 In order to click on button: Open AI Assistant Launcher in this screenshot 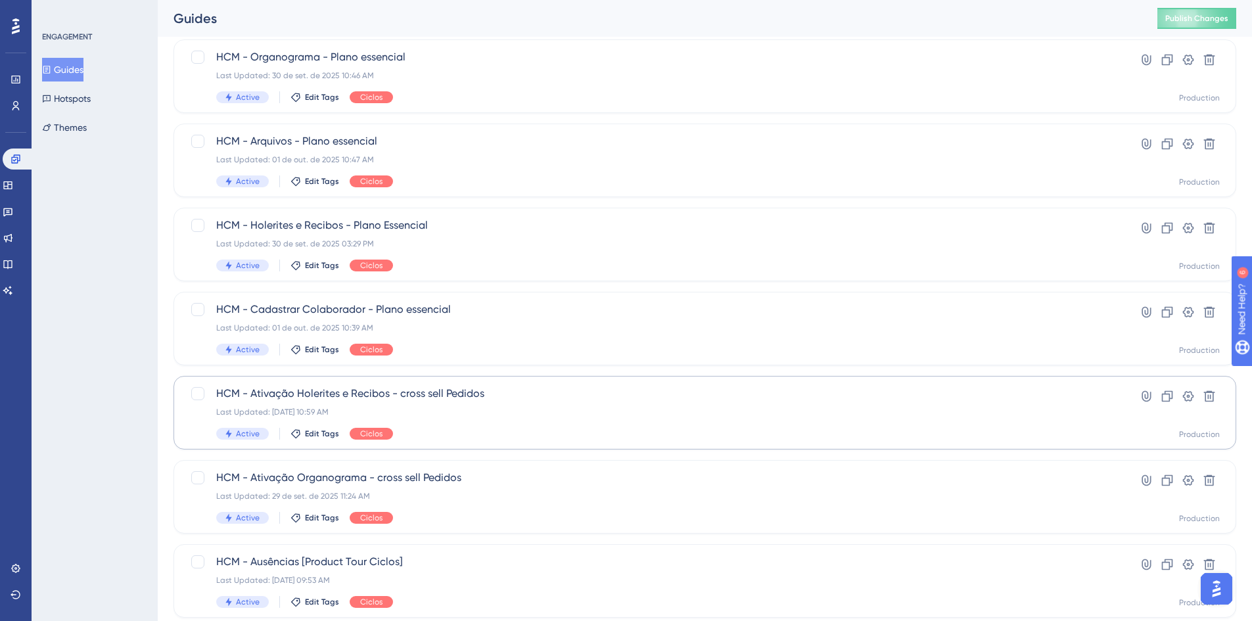, I will do `click(20, 20)`.